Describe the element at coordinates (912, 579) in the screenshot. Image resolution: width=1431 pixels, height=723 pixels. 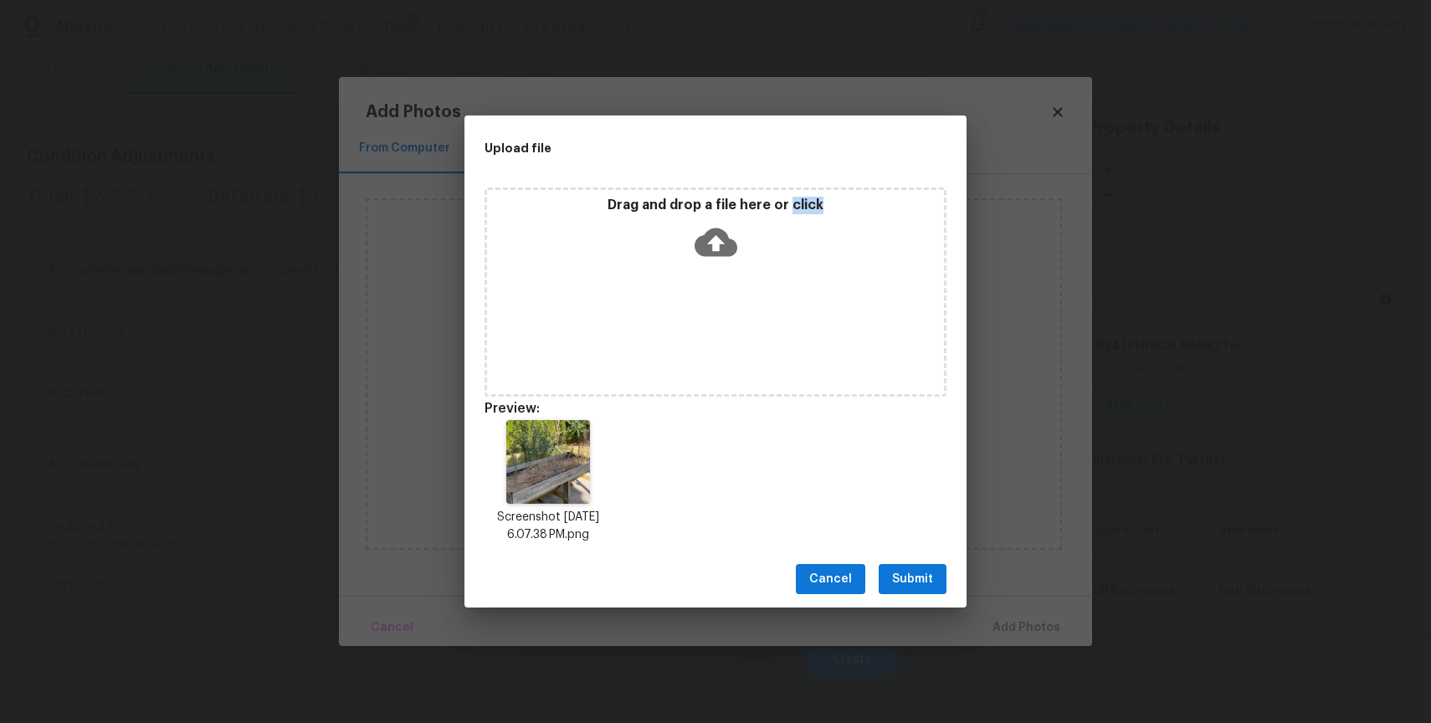
I see `span: Submit` at that location.